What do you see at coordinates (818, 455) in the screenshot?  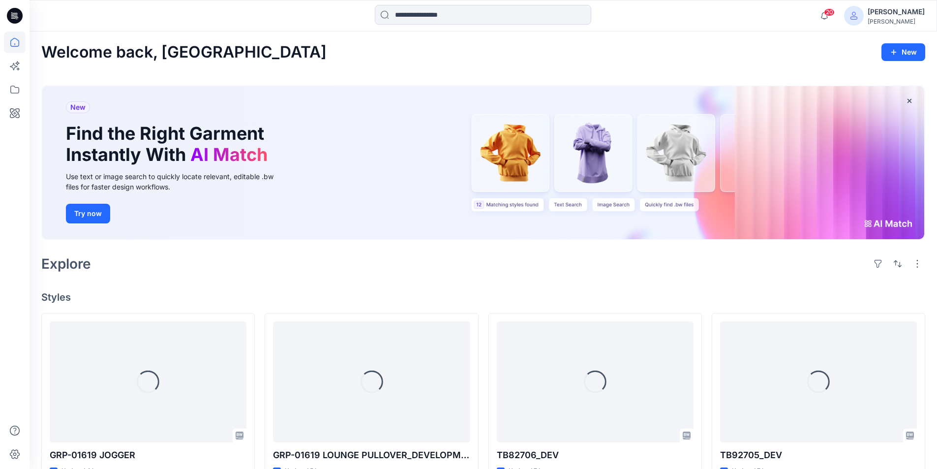 I see `p: TB92705_DEV` at bounding box center [818, 455].